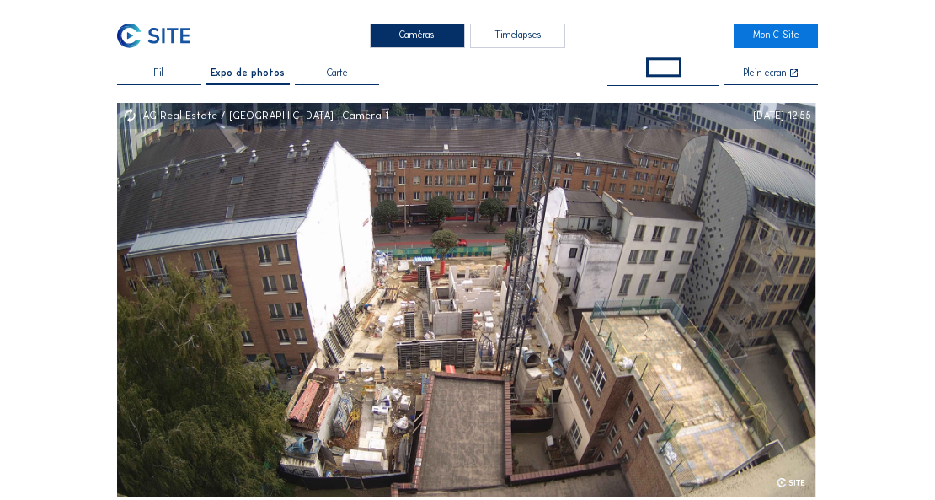 This screenshot has height=500, width=935. What do you see at coordinates (776, 35) in the screenshot?
I see `a: Mon C-Site` at bounding box center [776, 35].